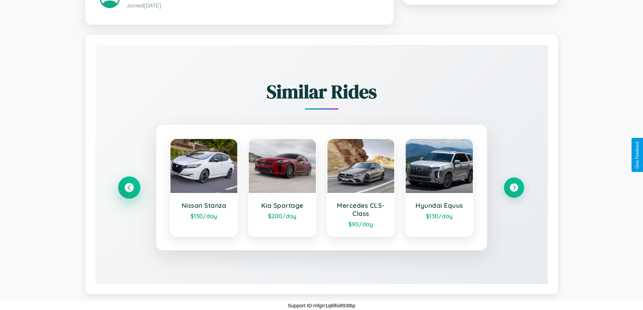 The image size is (643, 310). I want to click on div: $ 200 /day, so click(282, 216).